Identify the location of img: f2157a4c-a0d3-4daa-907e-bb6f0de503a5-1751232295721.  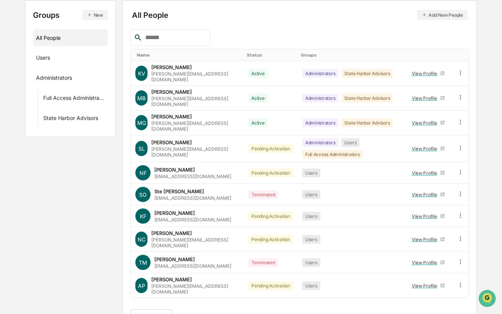
(9, 9).